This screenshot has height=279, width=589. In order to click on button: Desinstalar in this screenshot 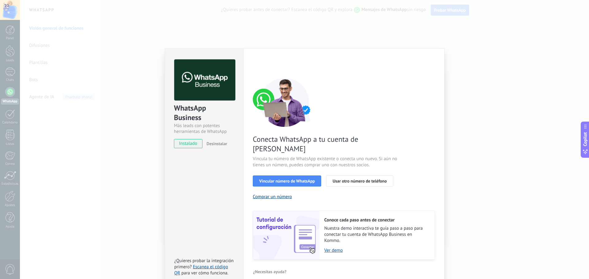, I will do `click(215, 144)`.